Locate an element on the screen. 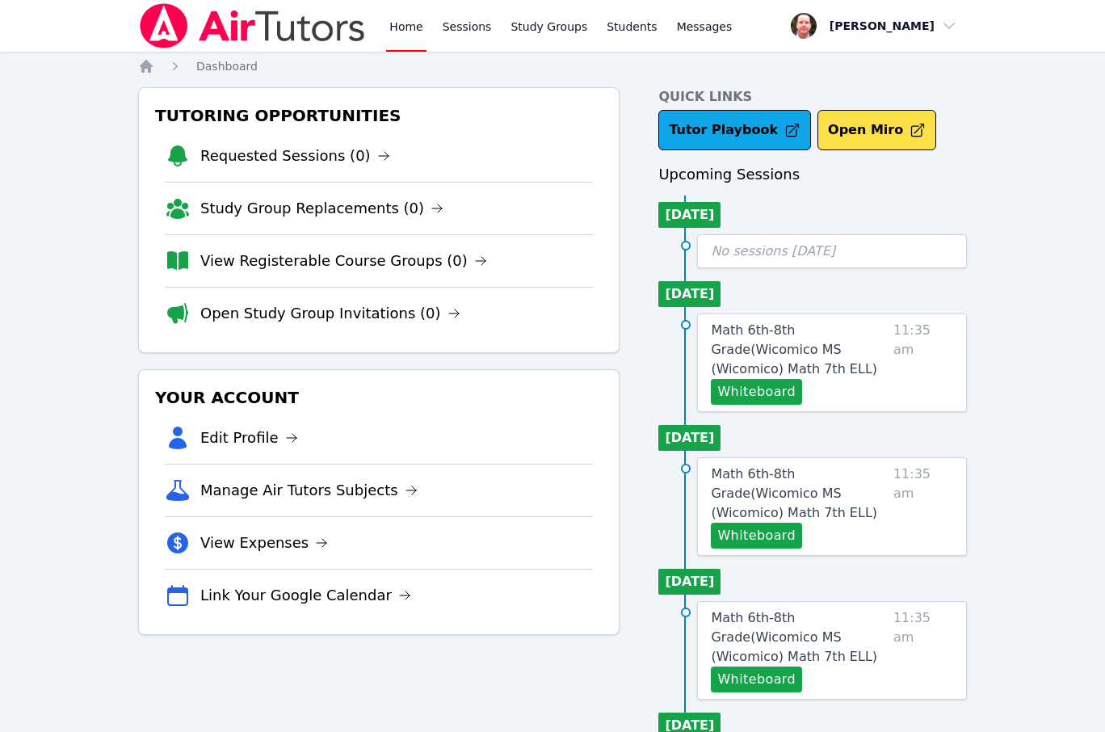 The width and height of the screenshot is (1105, 732). a: Tutor Playbook is located at coordinates (734, 130).